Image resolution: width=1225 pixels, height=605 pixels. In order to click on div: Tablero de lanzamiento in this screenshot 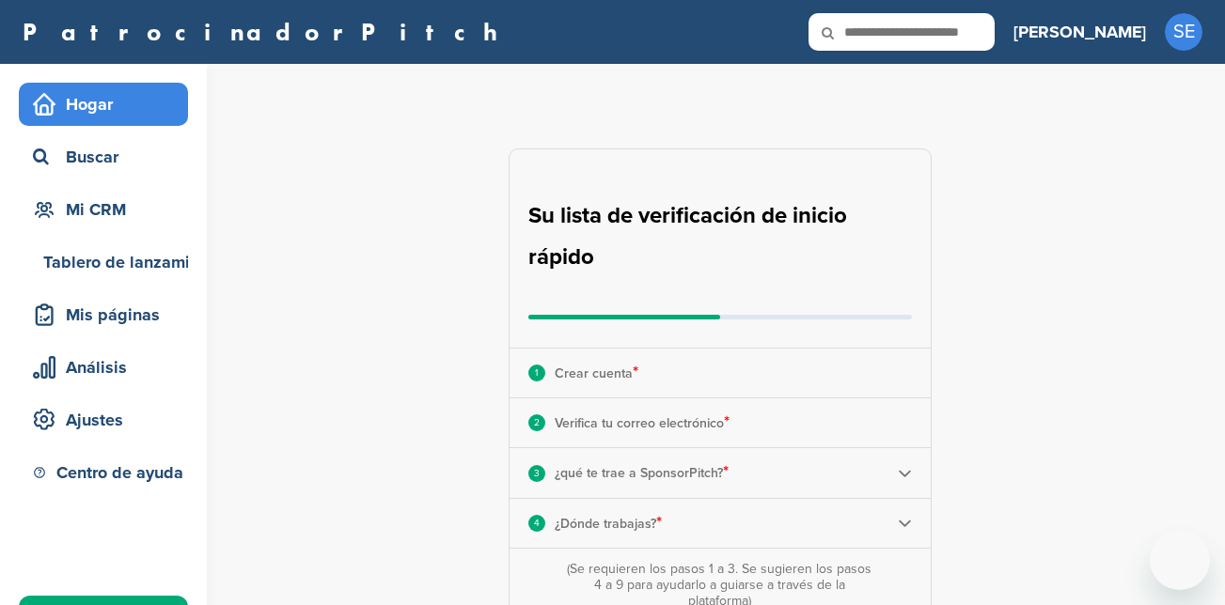, I will do `click(108, 262)`.